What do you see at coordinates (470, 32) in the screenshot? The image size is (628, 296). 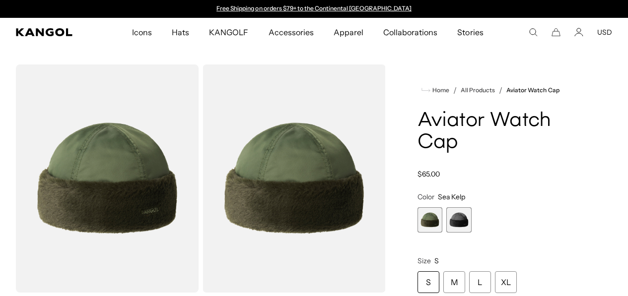 I see `span: Stories` at bounding box center [470, 32].